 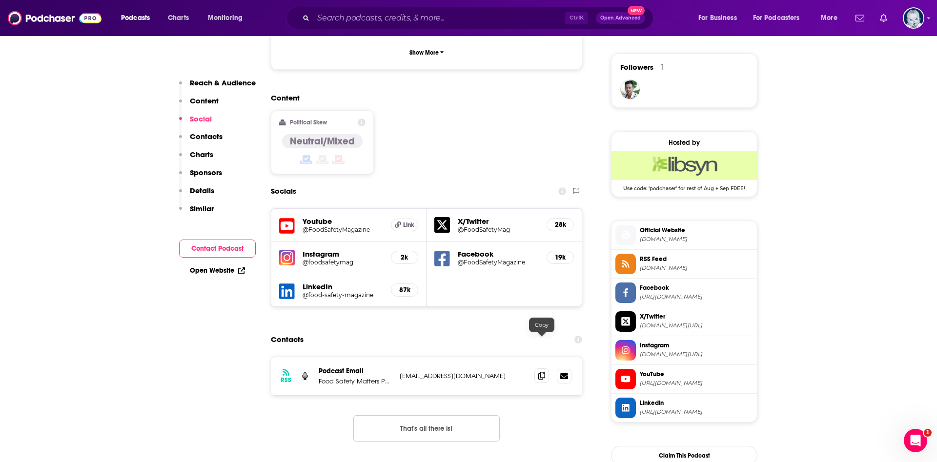 What do you see at coordinates (404, 225) in the screenshot?
I see `a: Link` at bounding box center [404, 225].